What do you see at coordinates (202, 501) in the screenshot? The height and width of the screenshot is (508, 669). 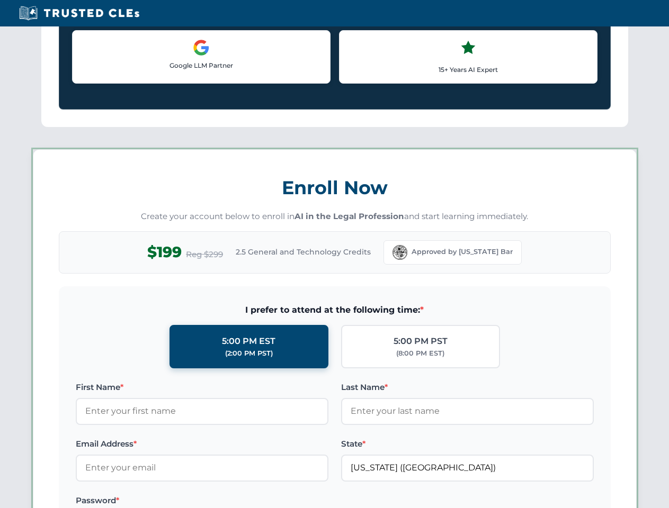 I see `label: Password` at bounding box center [202, 501].